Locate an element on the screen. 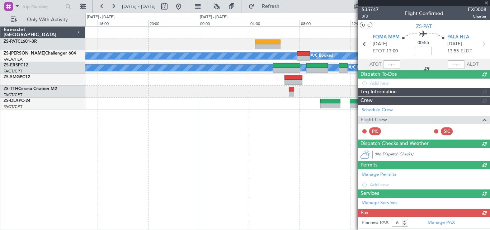 This screenshot has width=490, height=230. div: 08:00 is located at coordinates (324, 23).